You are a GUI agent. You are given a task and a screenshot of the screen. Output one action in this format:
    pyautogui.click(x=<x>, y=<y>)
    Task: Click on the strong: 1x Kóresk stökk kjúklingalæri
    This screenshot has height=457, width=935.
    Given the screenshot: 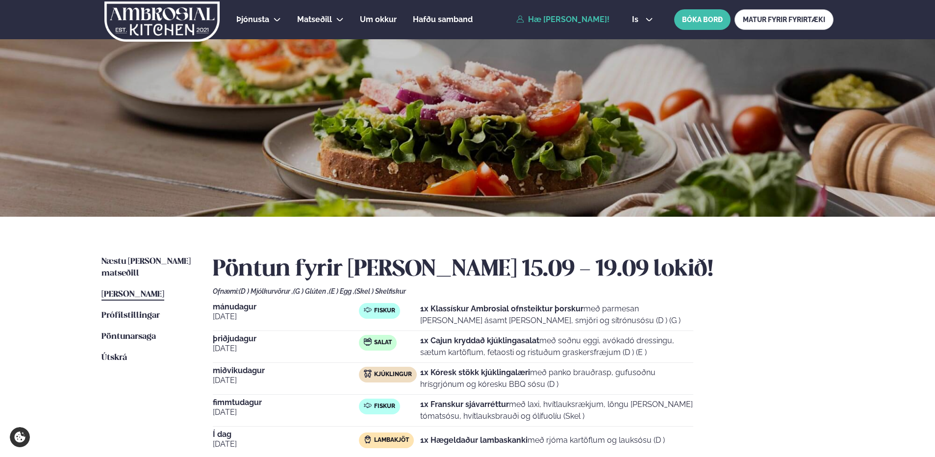 What is the action you would take?
    pyautogui.click(x=475, y=372)
    